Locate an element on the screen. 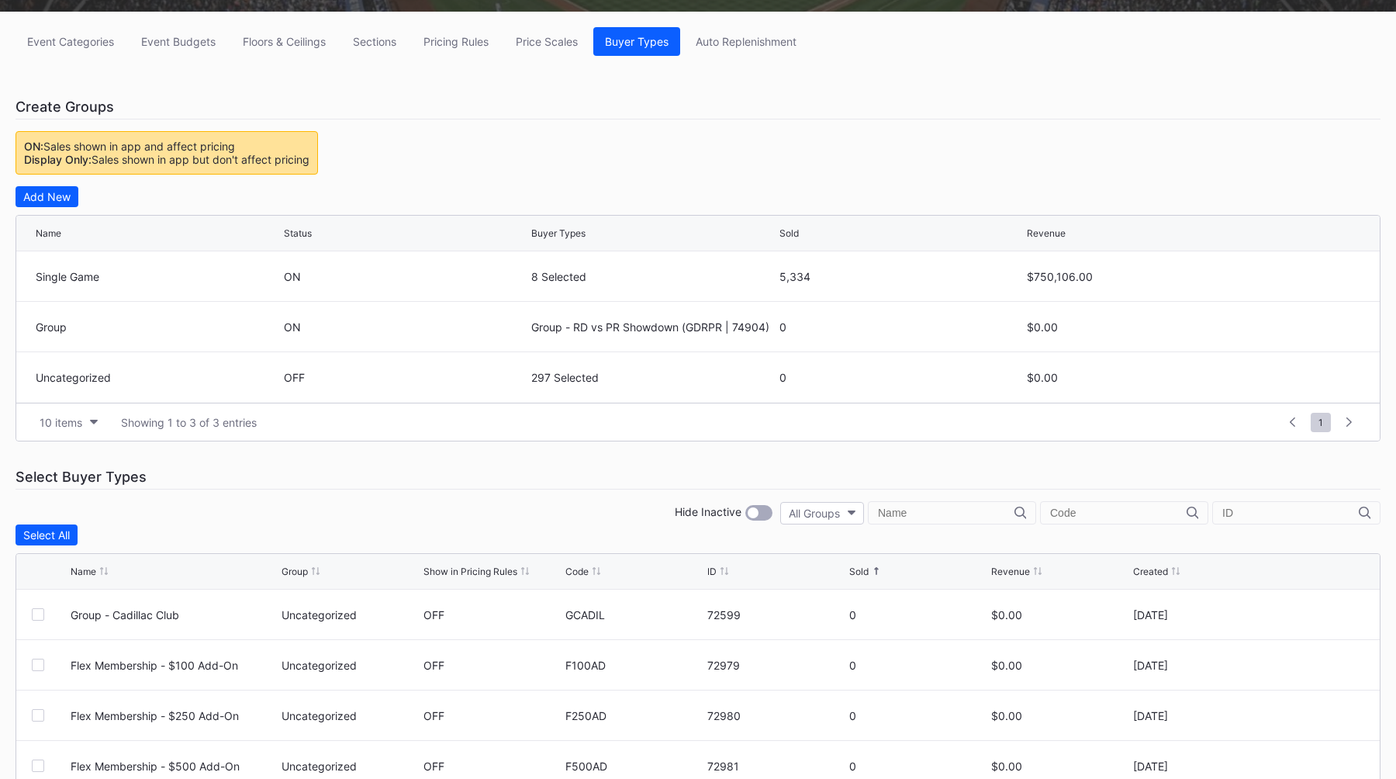 The height and width of the screenshot is (779, 1396). button: Select All is located at coordinates (47, 534).